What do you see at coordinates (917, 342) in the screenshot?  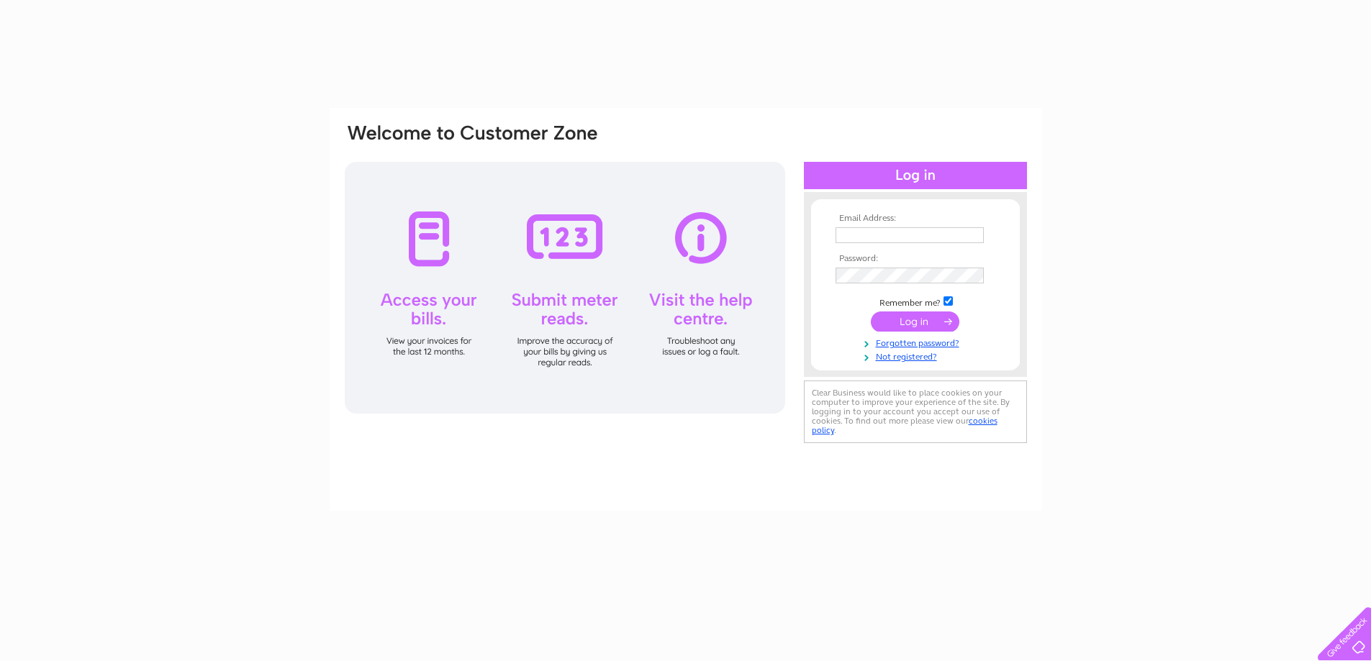 I see `a: Forgotten password?` at bounding box center [917, 342].